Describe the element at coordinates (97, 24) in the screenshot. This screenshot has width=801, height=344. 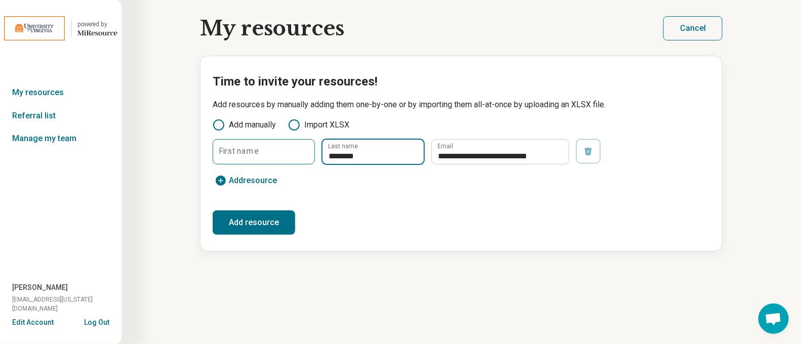
I see `div: powered by` at that location.